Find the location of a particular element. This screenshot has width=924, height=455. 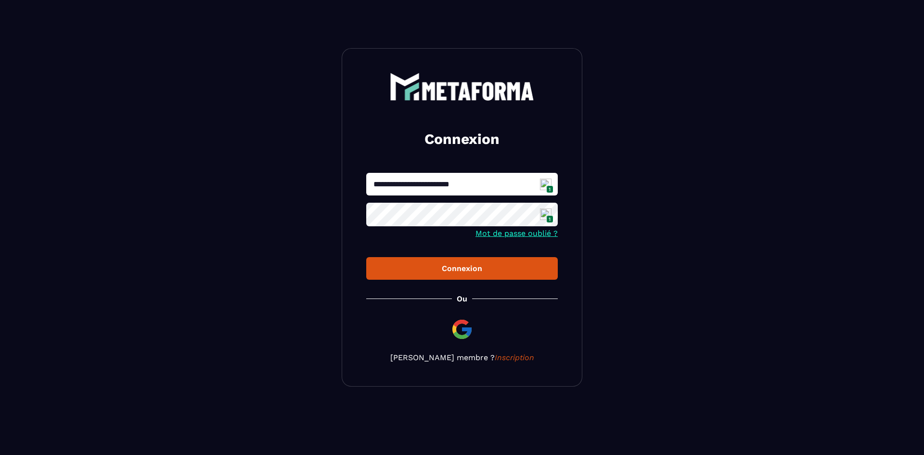

a: Inscription is located at coordinates (514, 357).